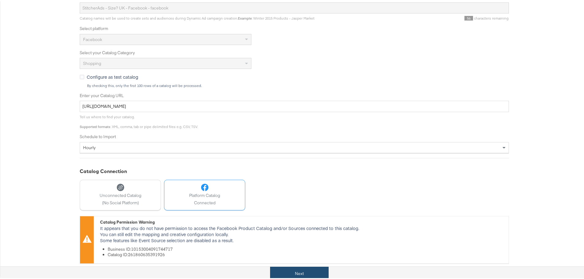 The image size is (584, 279). I want to click on label: Select platform, so click(294, 27).